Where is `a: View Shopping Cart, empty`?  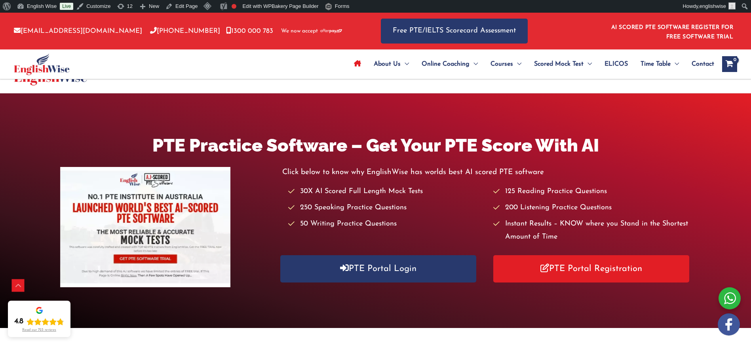
a: View Shopping Cart, empty is located at coordinates (730, 64).